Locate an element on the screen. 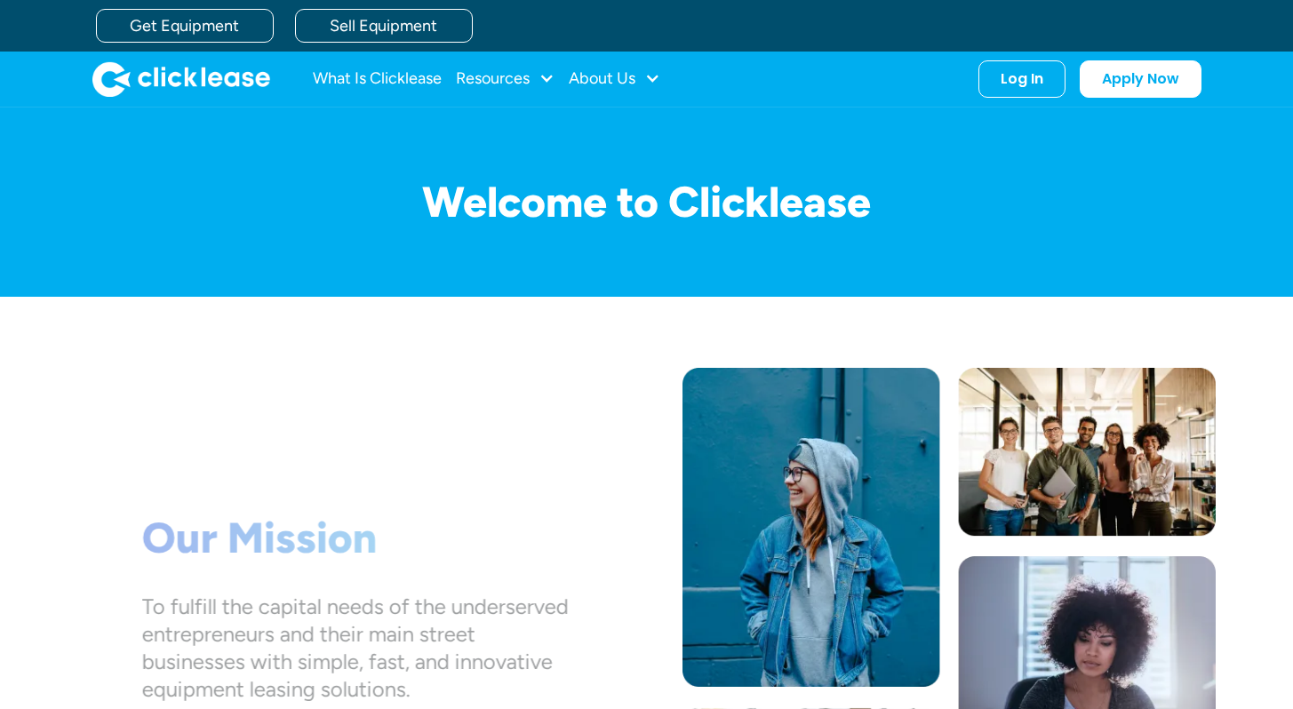  div: Resources is located at coordinates (505, 79).